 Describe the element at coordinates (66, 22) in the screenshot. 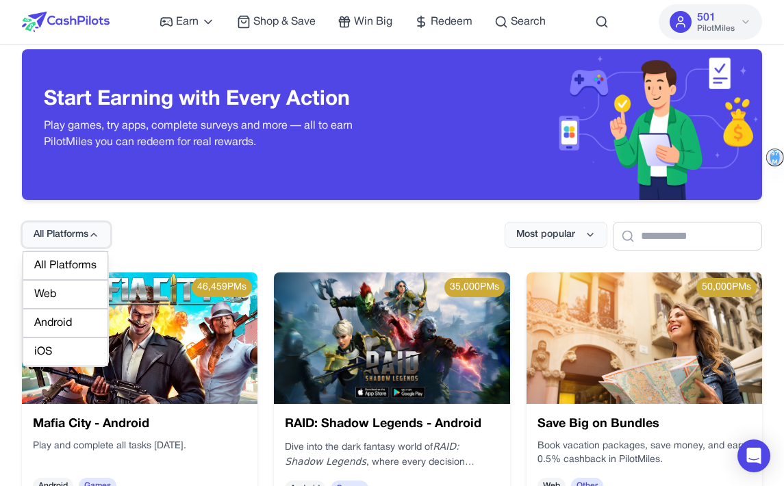

I see `a: CashPilots Logo` at that location.